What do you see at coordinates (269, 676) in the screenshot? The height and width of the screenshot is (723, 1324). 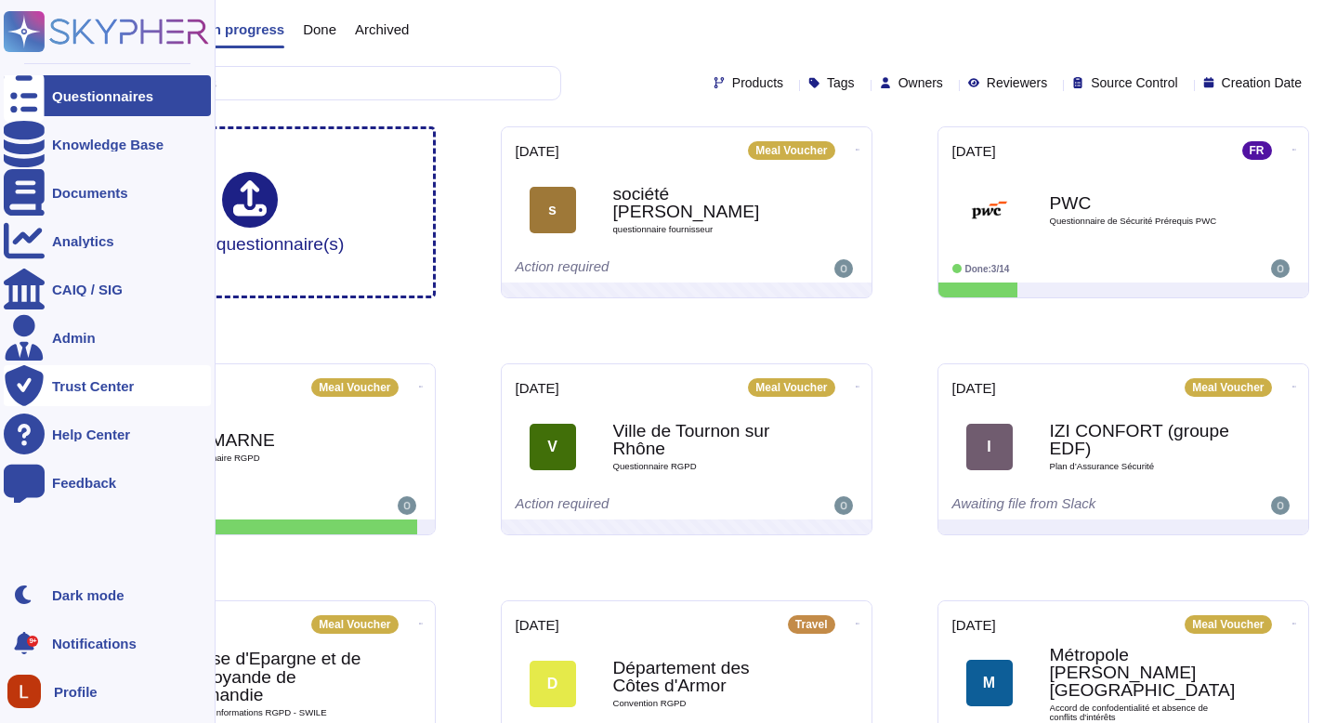 I see `b: Caisse d'Epargne et de Prévoyande de Normandie` at bounding box center [269, 676].